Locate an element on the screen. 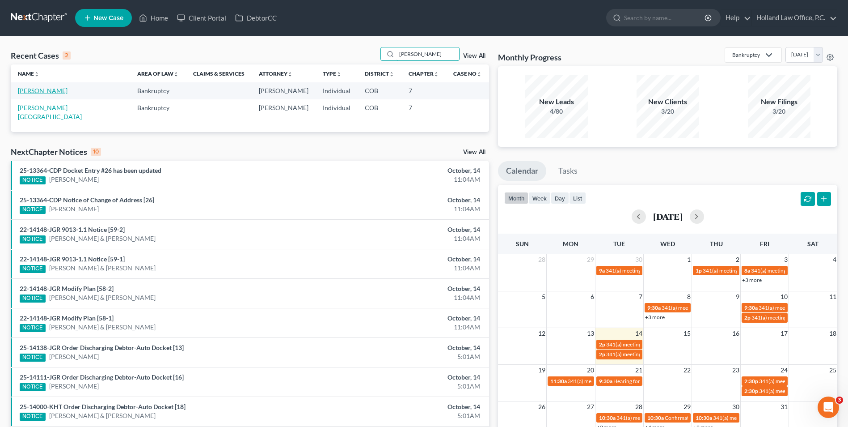 The image size is (848, 427). span: Fri is located at coordinates (765, 243).